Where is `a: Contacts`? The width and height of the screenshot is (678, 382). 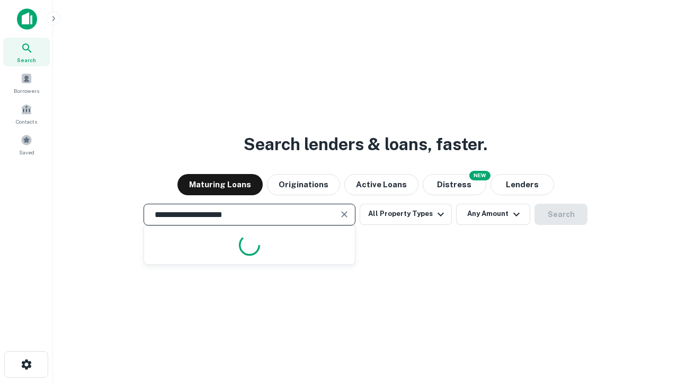 a: Contacts is located at coordinates (27, 113).